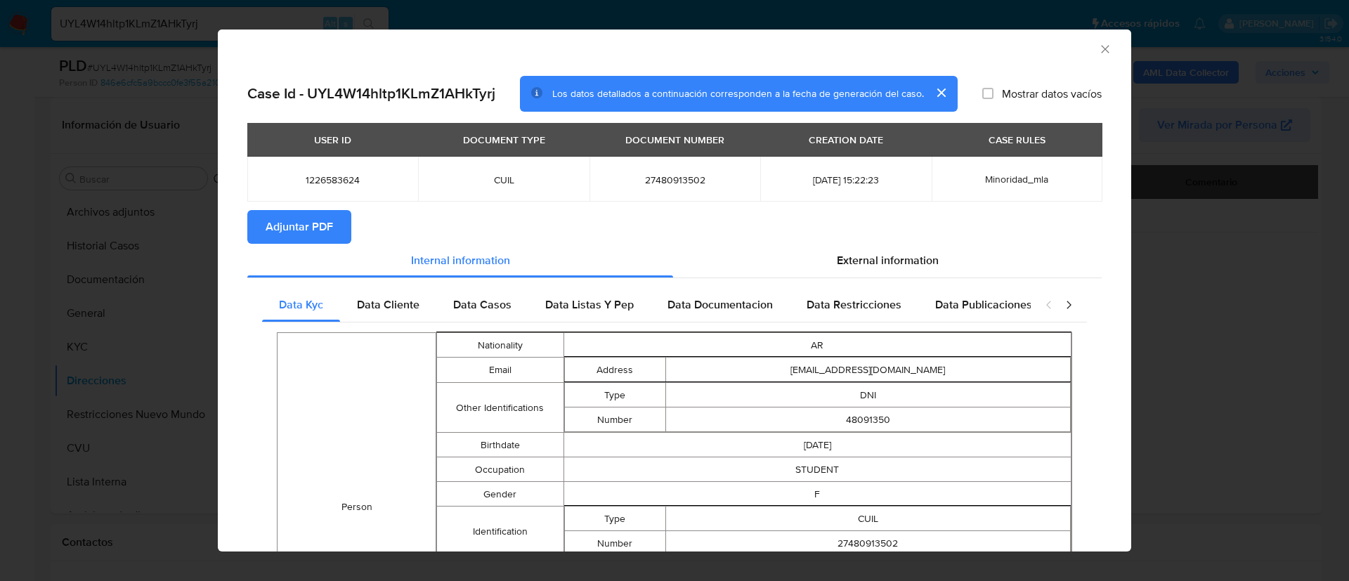 The width and height of the screenshot is (1349, 581). I want to click on td: Gender, so click(500, 494).